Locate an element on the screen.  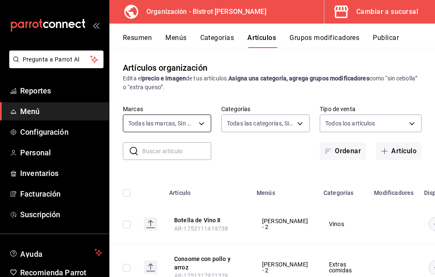
span: Personal is located at coordinates (61, 152).